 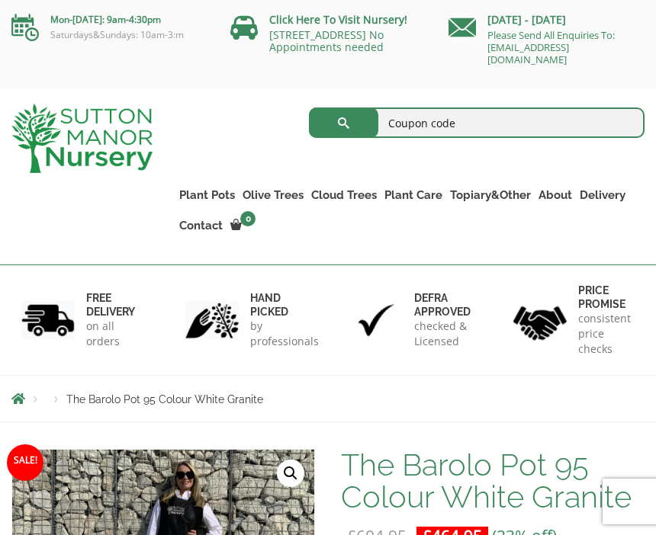 What do you see at coordinates (109, 35) in the screenshot?
I see `p: Saturdays&Sundays: 10am-3:m` at bounding box center [109, 35].